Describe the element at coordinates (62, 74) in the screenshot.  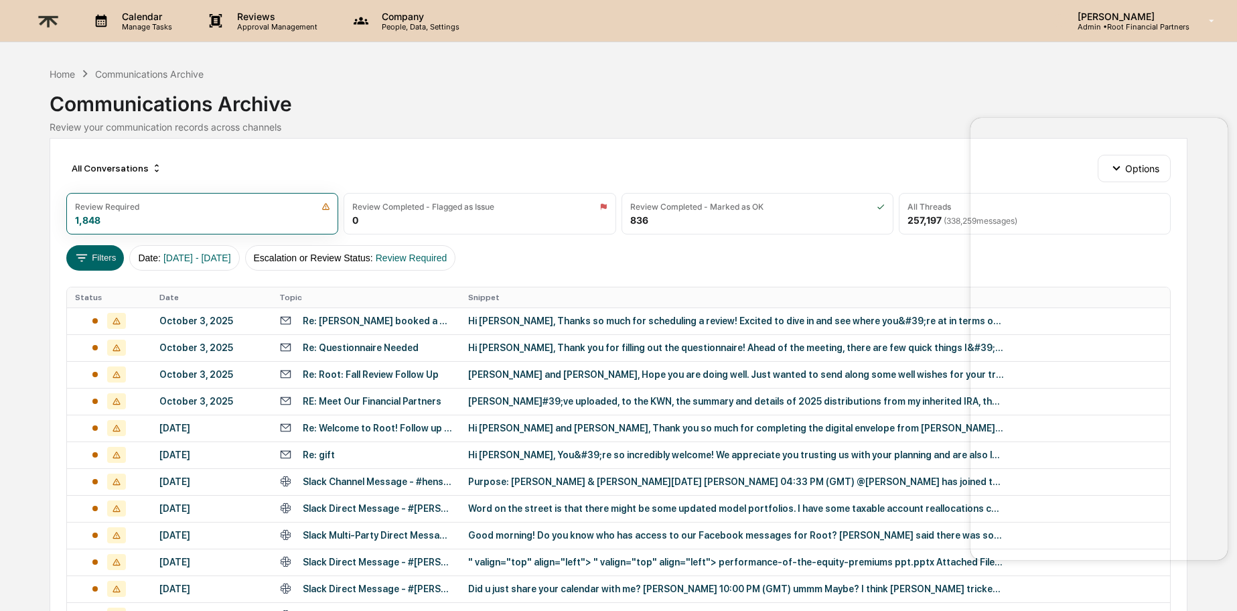
I see `div: Home` at that location.